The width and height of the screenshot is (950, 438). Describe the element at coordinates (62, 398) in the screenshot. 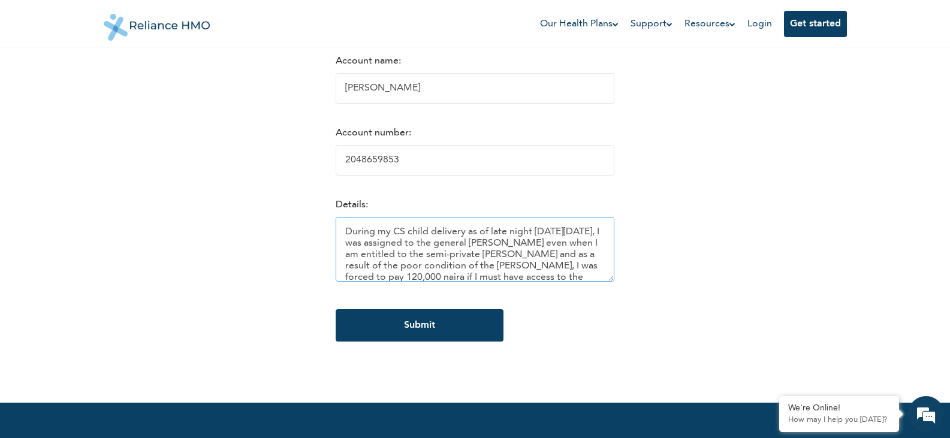

I see `span: Conversation` at that location.